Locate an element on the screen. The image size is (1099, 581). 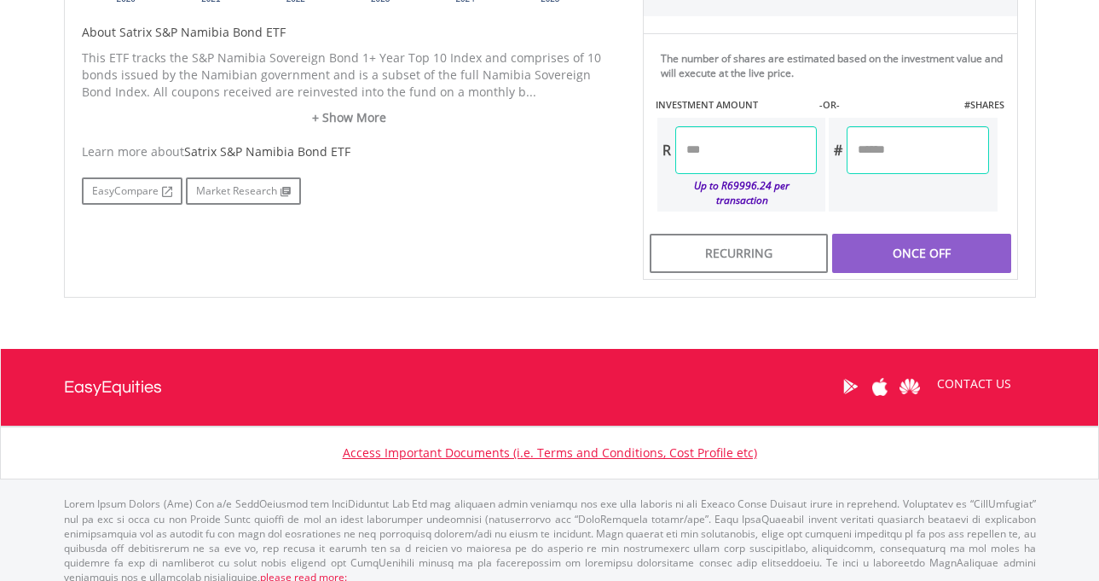
div: Up to R69996.24 per transaction is located at coordinates (738, 193).